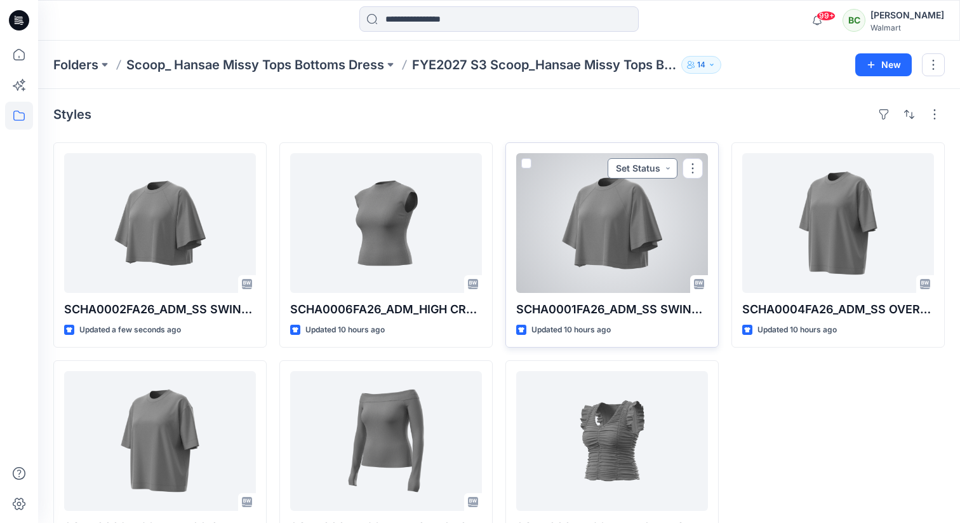 This screenshot has height=523, width=960. What do you see at coordinates (255, 65) in the screenshot?
I see `a: Scoop_ Hansae Missy Tops Bottoms Dress` at bounding box center [255, 65].